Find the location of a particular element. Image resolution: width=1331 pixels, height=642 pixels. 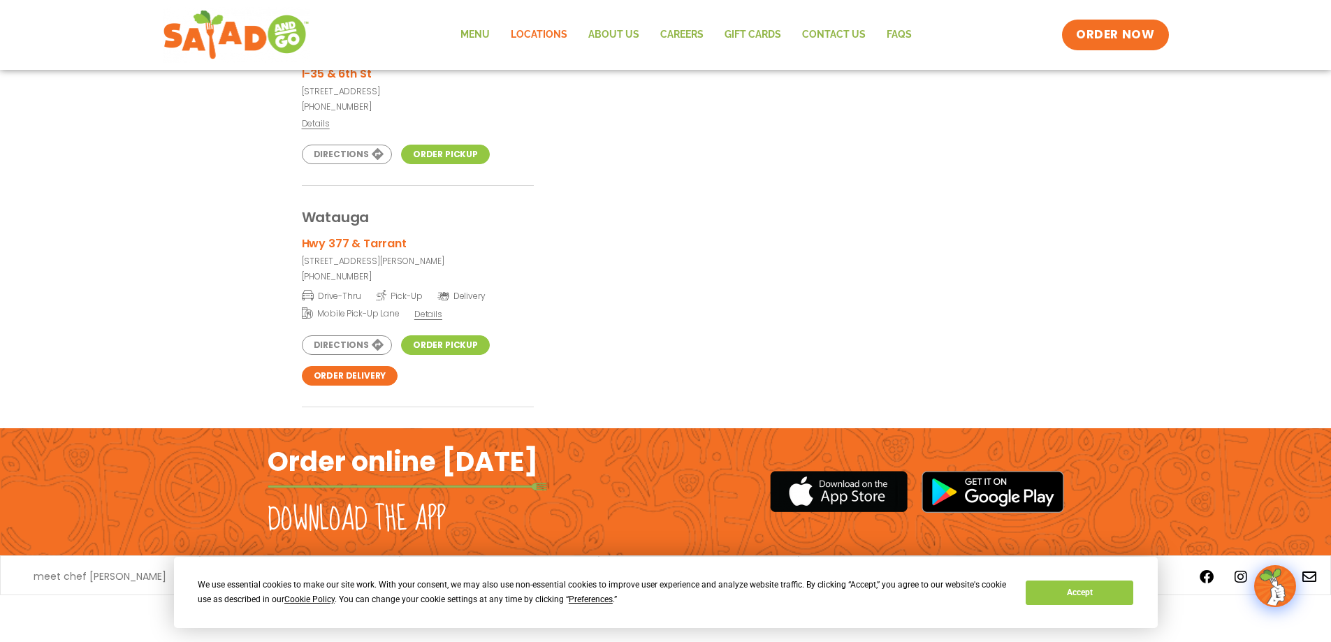

span: Cookie Policy is located at coordinates (309, 599).